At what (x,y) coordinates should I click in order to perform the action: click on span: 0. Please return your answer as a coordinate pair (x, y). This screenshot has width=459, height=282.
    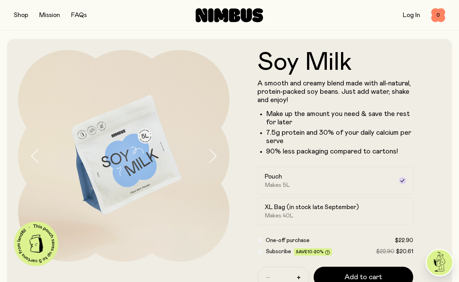
    Looking at the image, I should click on (438, 15).